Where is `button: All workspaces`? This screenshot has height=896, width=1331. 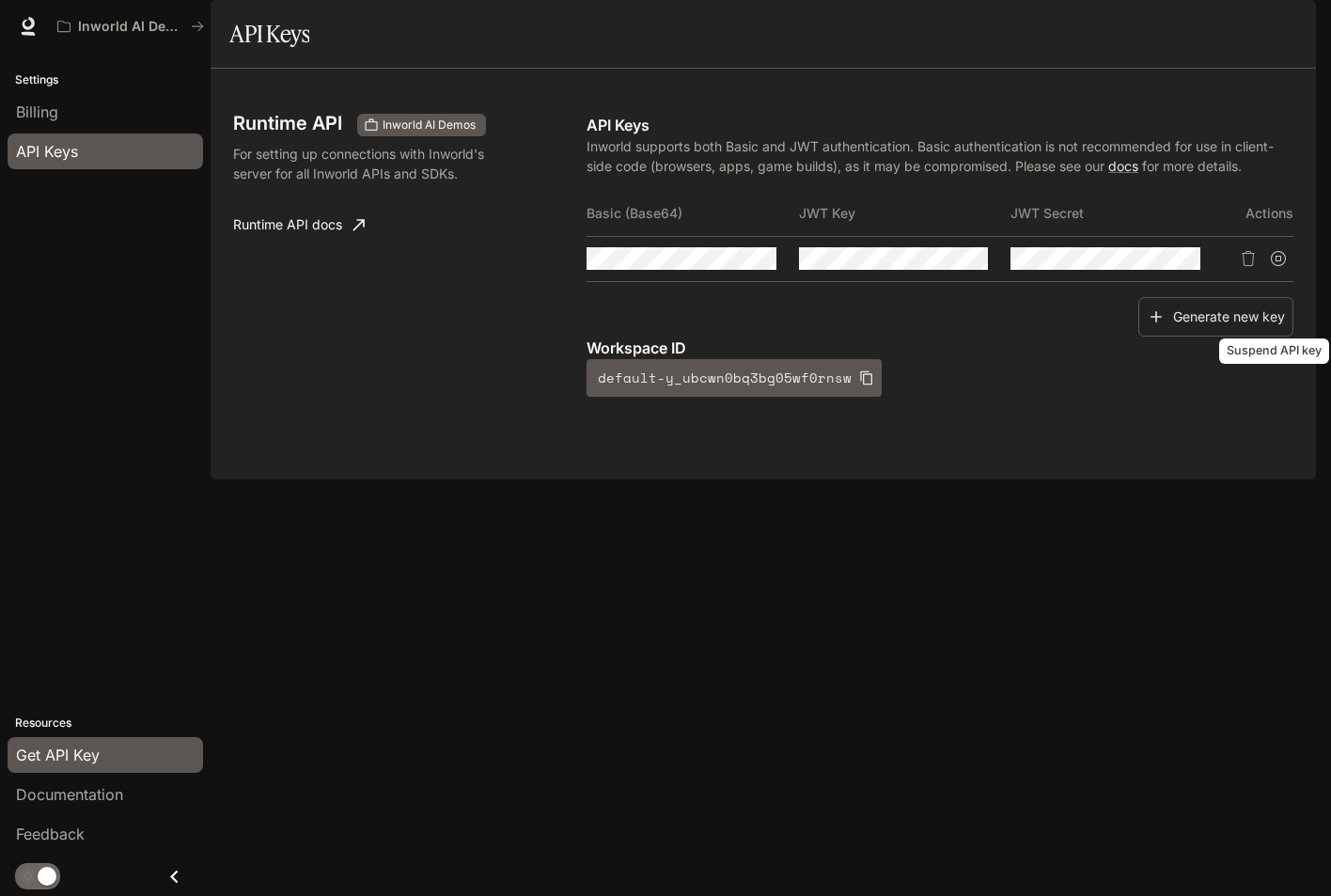
button: All workspaces is located at coordinates (131, 27).